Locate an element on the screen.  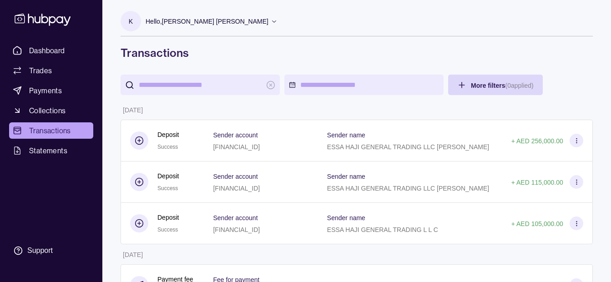
input: search is located at coordinates (200, 85).